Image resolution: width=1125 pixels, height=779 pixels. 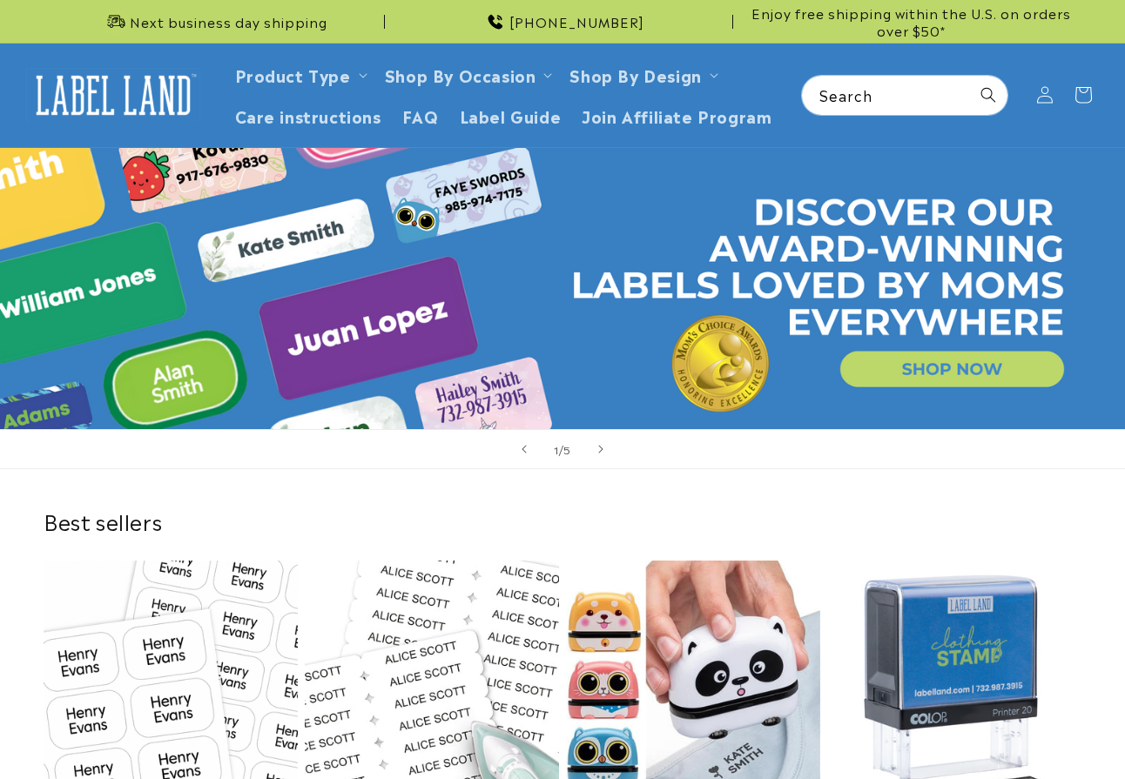 I want to click on img: Label Land, so click(x=113, y=95).